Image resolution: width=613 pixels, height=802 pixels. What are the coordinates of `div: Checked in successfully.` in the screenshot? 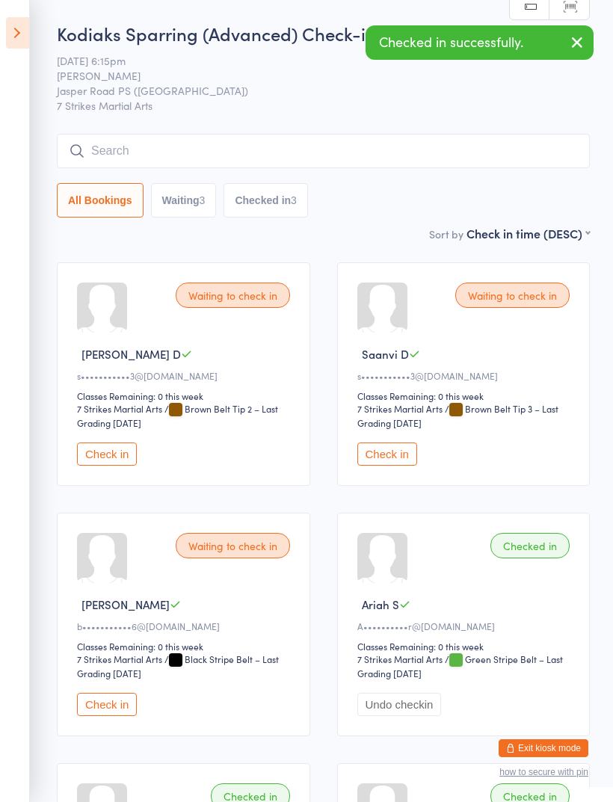 It's located at (479, 43).